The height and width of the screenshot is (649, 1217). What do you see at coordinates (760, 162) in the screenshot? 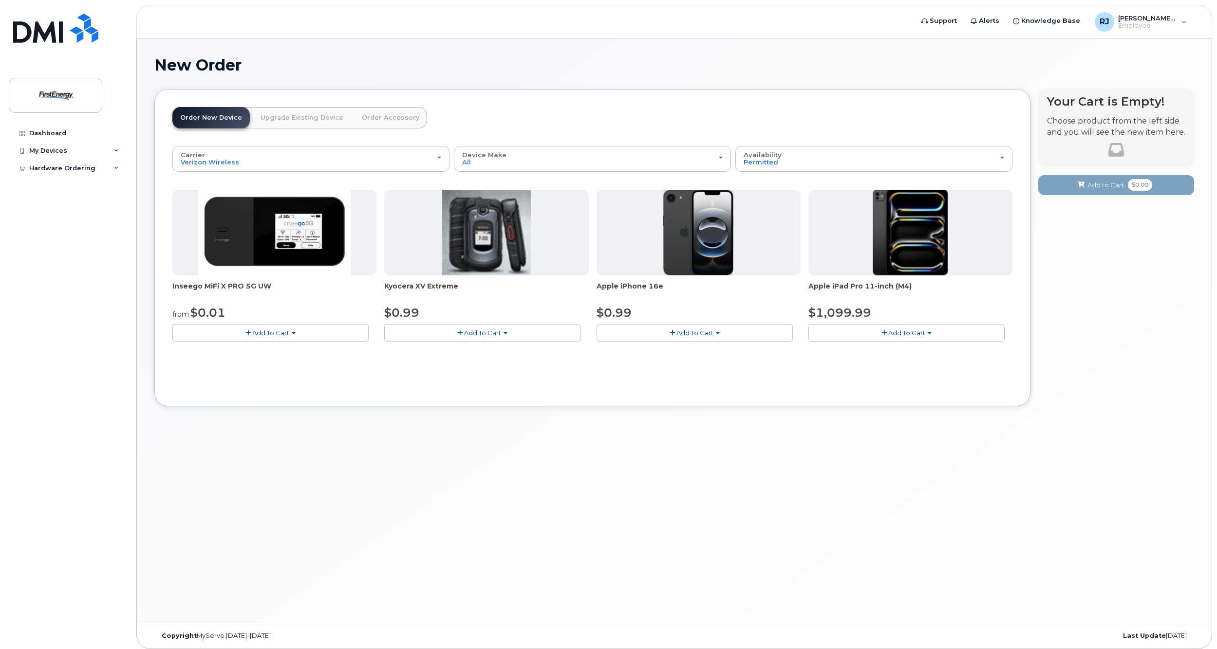
I see `span: Permitted` at bounding box center [760, 162].